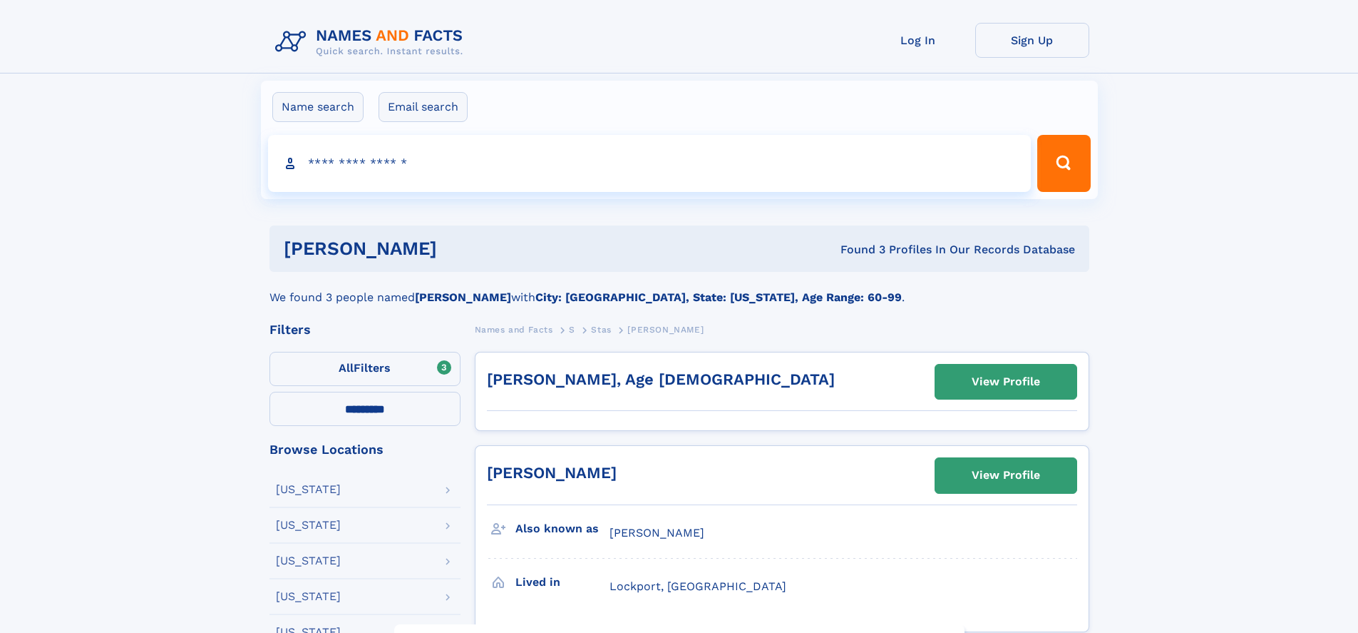 This screenshot has width=1358, height=633. What do you see at coordinates (372, 42) in the screenshot?
I see `img: Logo Names and Facts` at bounding box center [372, 42].